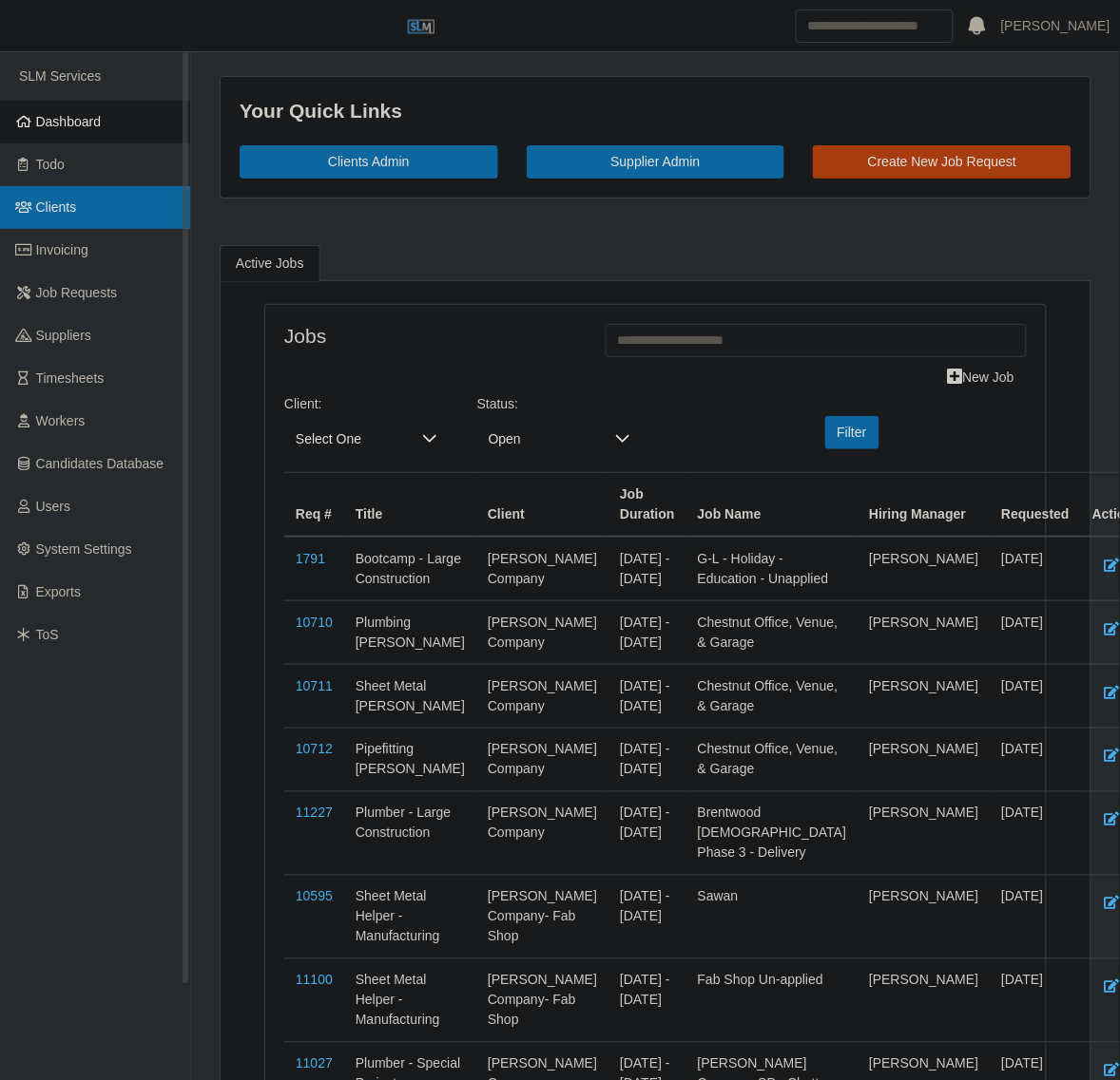 This screenshot has height=1080, width=1120. I want to click on th: Client, so click(542, 504).